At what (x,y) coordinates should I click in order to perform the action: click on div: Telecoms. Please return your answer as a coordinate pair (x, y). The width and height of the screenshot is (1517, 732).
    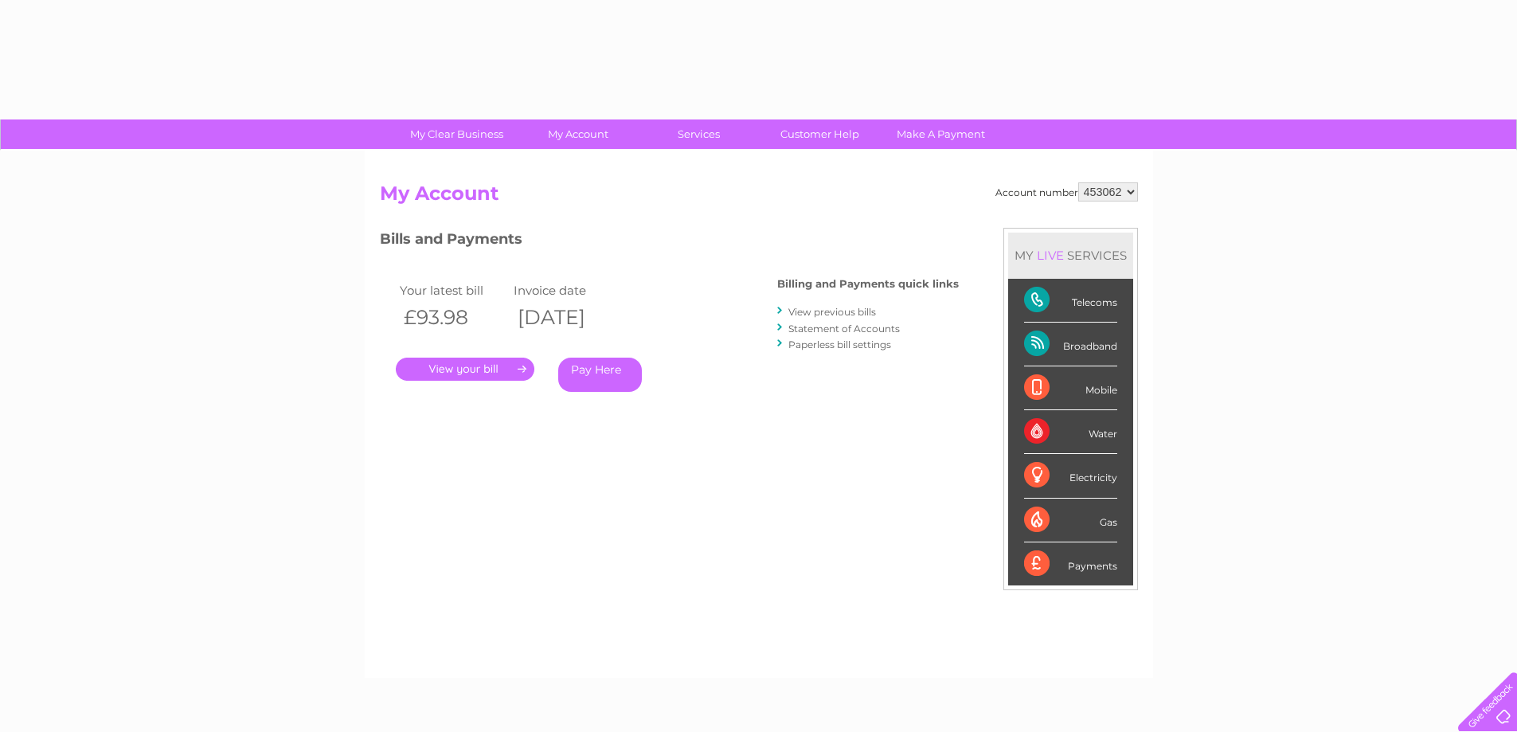
    Looking at the image, I should click on (1070, 300).